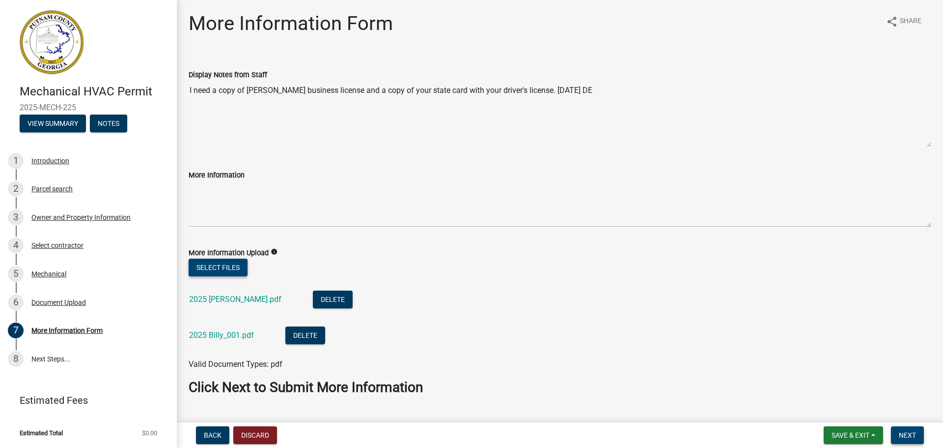  Describe the element at coordinates (85, 400) in the screenshot. I see `a: Estimated Fees` at that location.